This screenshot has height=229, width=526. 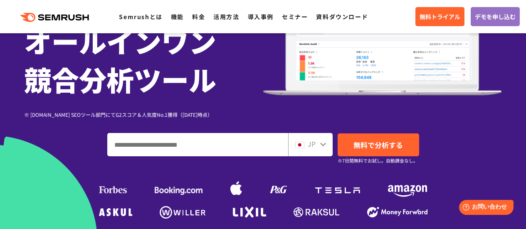 What do you see at coordinates (378, 145) in the screenshot?
I see `span: 無料で分析する` at bounding box center [378, 145].